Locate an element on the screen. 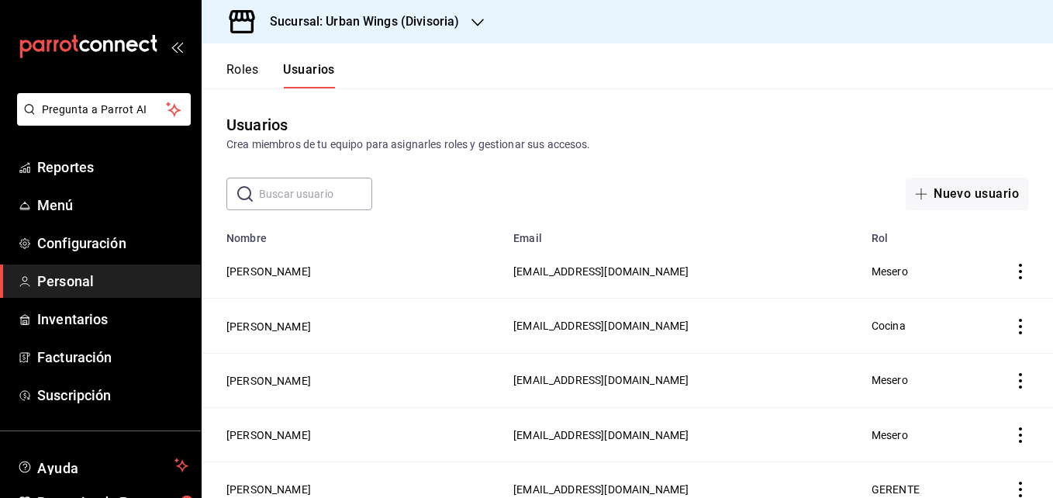 The width and height of the screenshot is (1053, 498). span: GERENTE is located at coordinates (895, 489).